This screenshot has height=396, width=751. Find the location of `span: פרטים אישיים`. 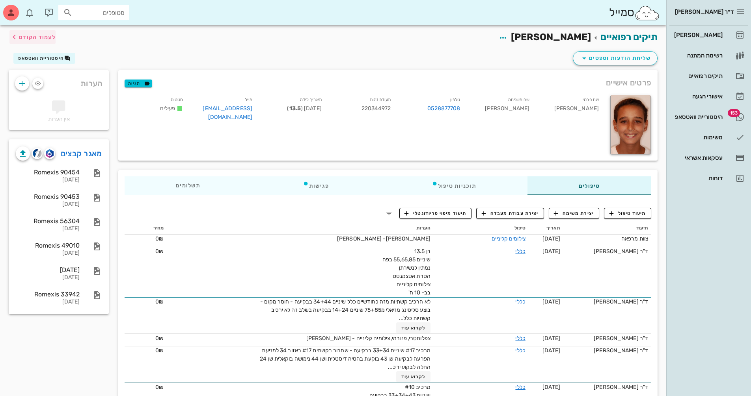

span: פרטים אישיים is located at coordinates (628, 83).